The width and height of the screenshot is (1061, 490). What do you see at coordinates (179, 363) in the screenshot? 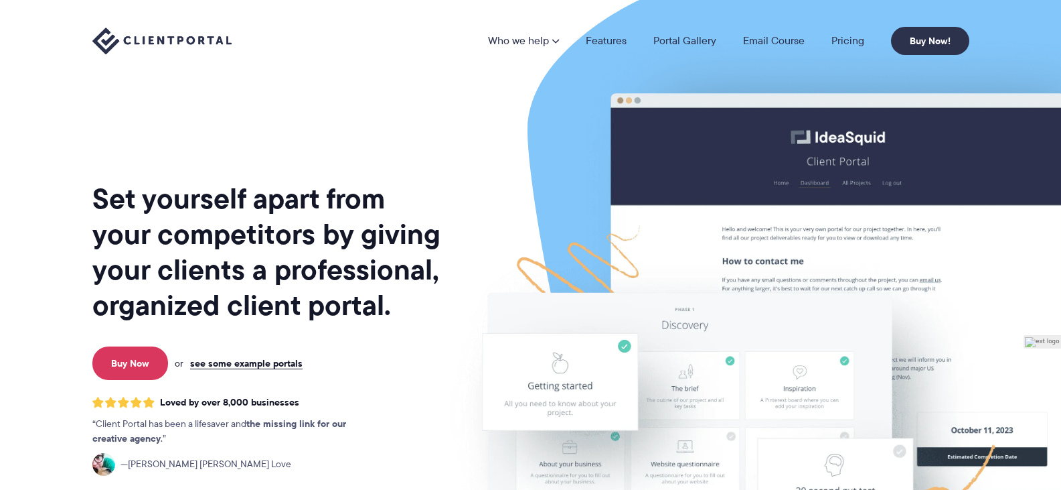
I see `span: or` at bounding box center [179, 363].